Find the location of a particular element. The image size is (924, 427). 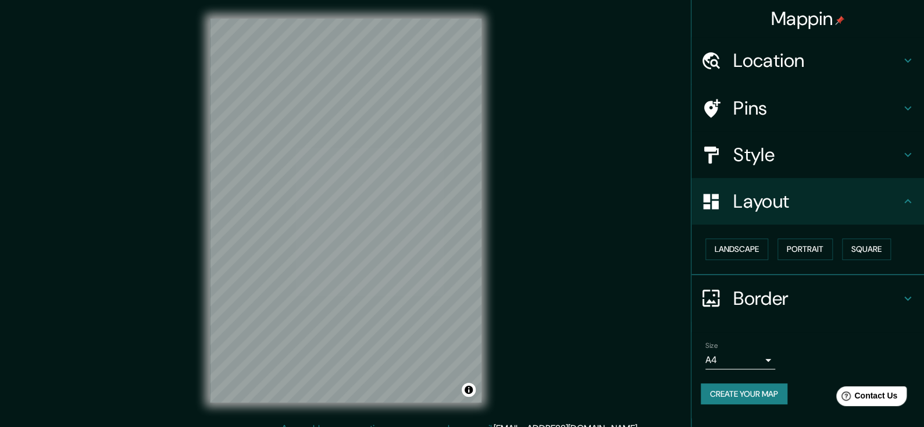

label: Size is located at coordinates (711, 345).